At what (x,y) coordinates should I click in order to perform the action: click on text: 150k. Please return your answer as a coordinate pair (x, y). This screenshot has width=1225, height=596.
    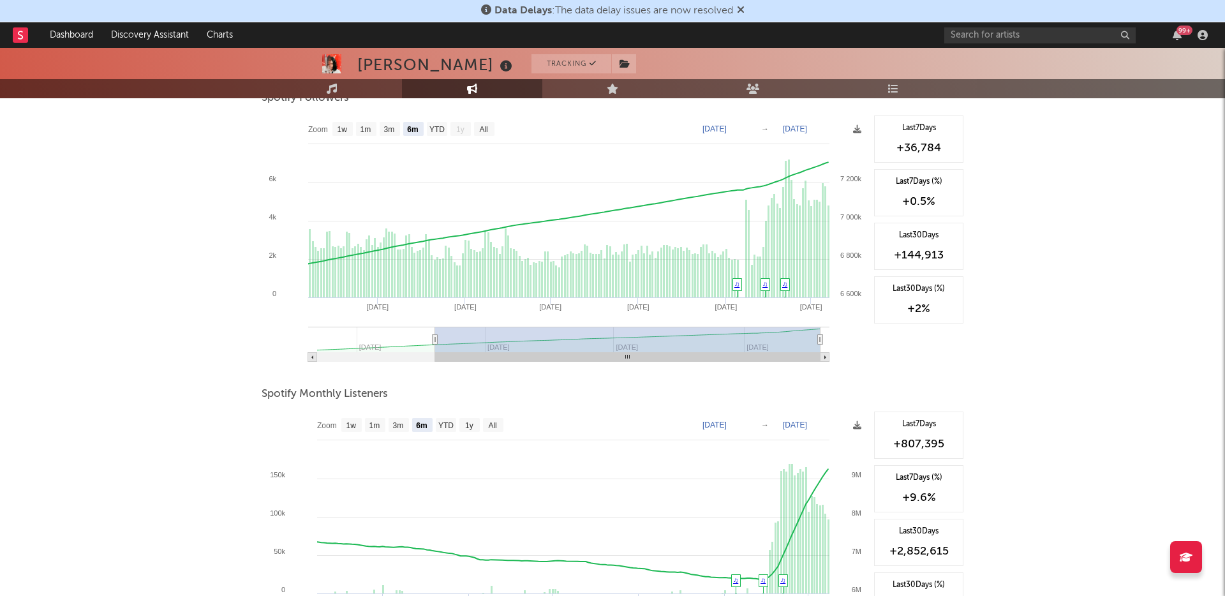
    Looking at the image, I should click on (277, 475).